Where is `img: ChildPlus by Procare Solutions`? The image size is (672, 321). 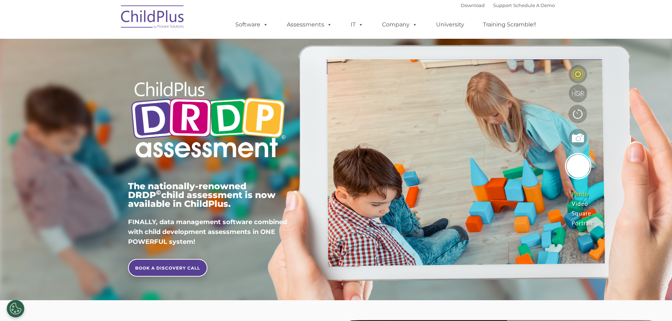 img: ChildPlus by Procare Solutions is located at coordinates (153, 18).